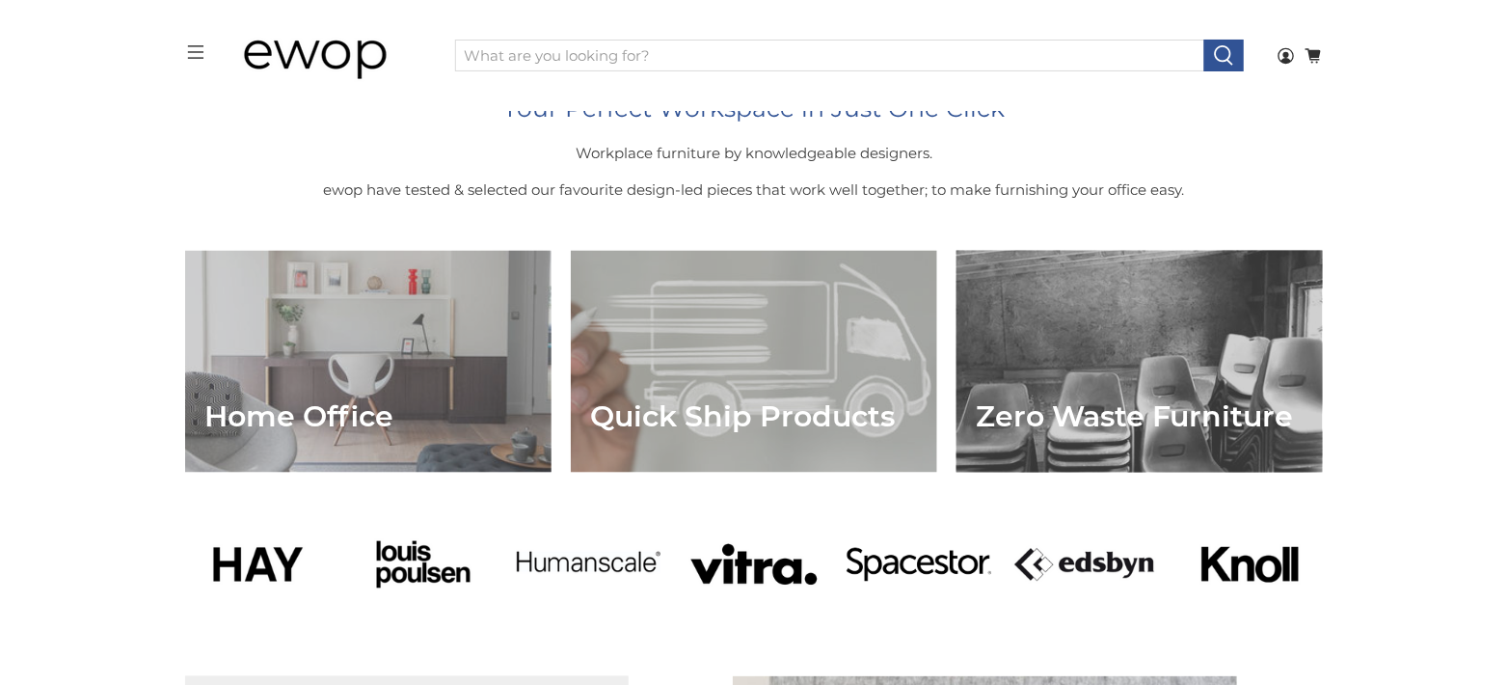 Image resolution: width=1508 pixels, height=685 pixels. I want to click on a: Home Office, so click(368, 362).